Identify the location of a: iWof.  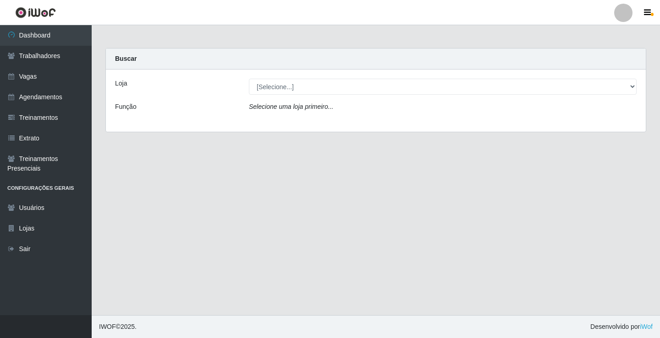
(646, 327).